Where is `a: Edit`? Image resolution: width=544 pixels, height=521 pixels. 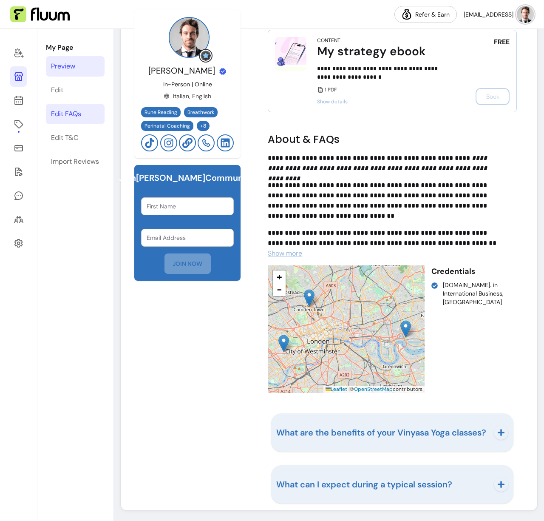 a: Edit is located at coordinates (75, 90).